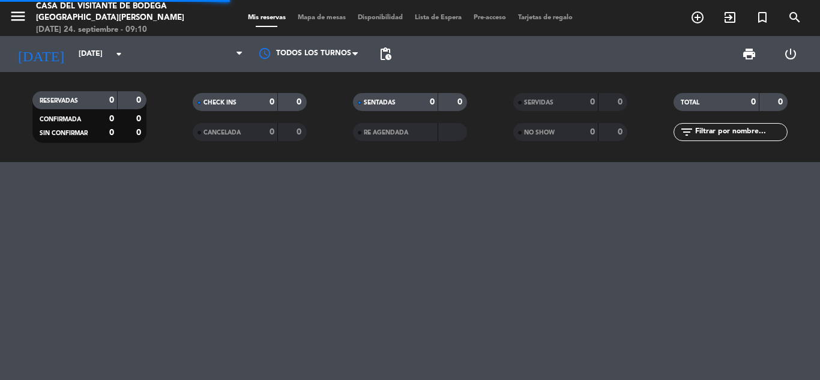  I want to click on span: SENTADAS, so click(380, 103).